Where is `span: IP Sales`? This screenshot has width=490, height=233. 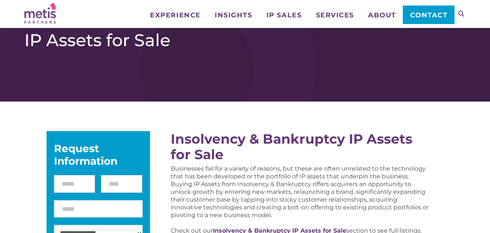
span: IP Sales is located at coordinates (284, 15).